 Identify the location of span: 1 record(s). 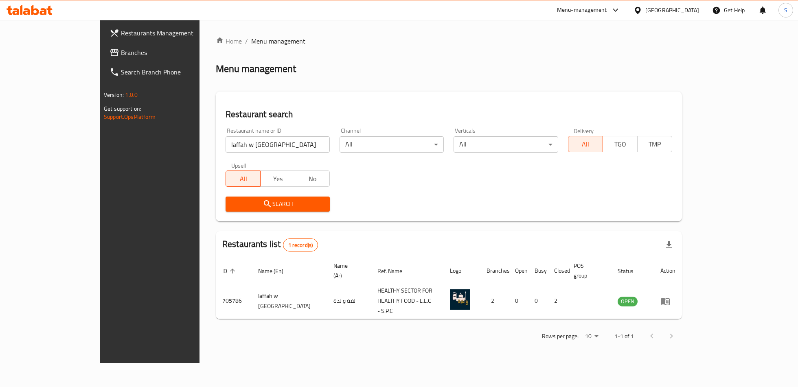
(301, 245).